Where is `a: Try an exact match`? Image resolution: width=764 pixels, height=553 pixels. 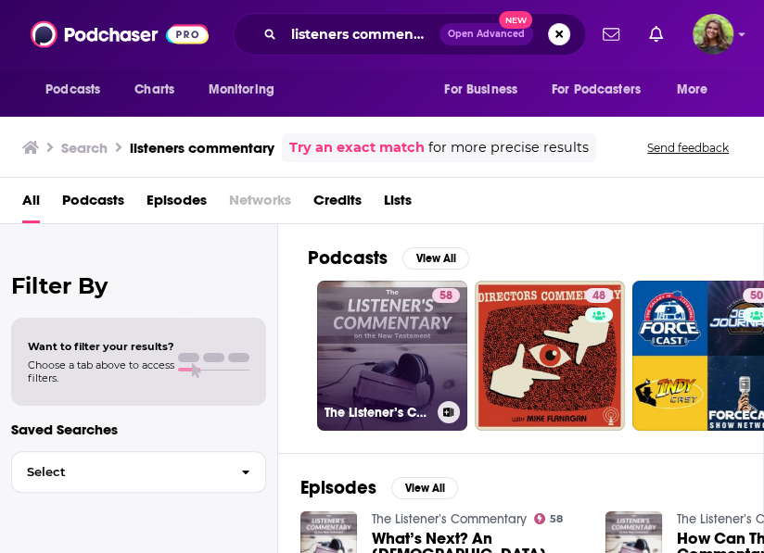 a: Try an exact match is located at coordinates (357, 147).